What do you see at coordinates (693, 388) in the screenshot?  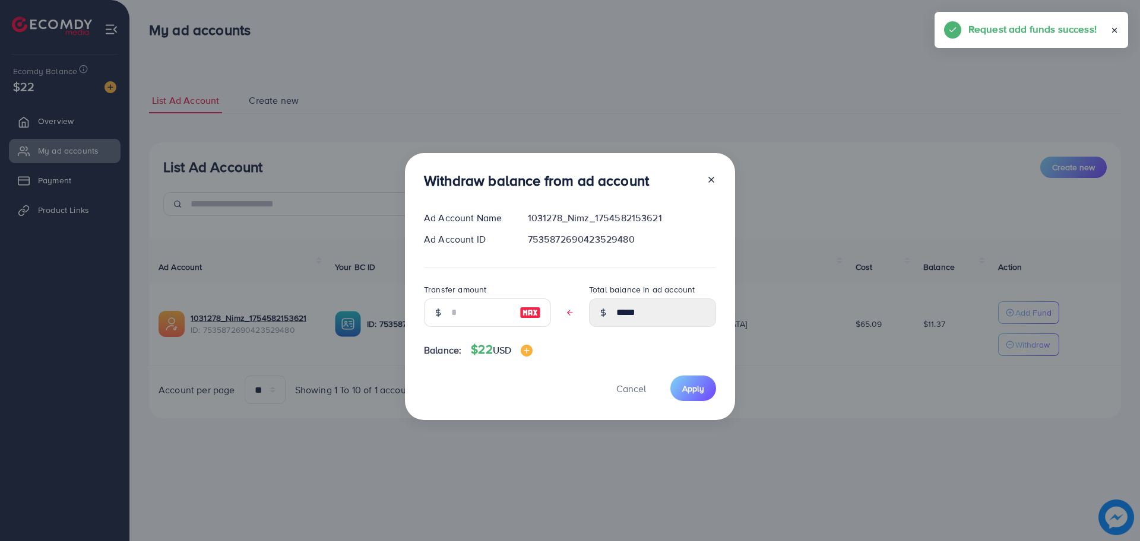 I see `button: Apply` at bounding box center [693, 388].